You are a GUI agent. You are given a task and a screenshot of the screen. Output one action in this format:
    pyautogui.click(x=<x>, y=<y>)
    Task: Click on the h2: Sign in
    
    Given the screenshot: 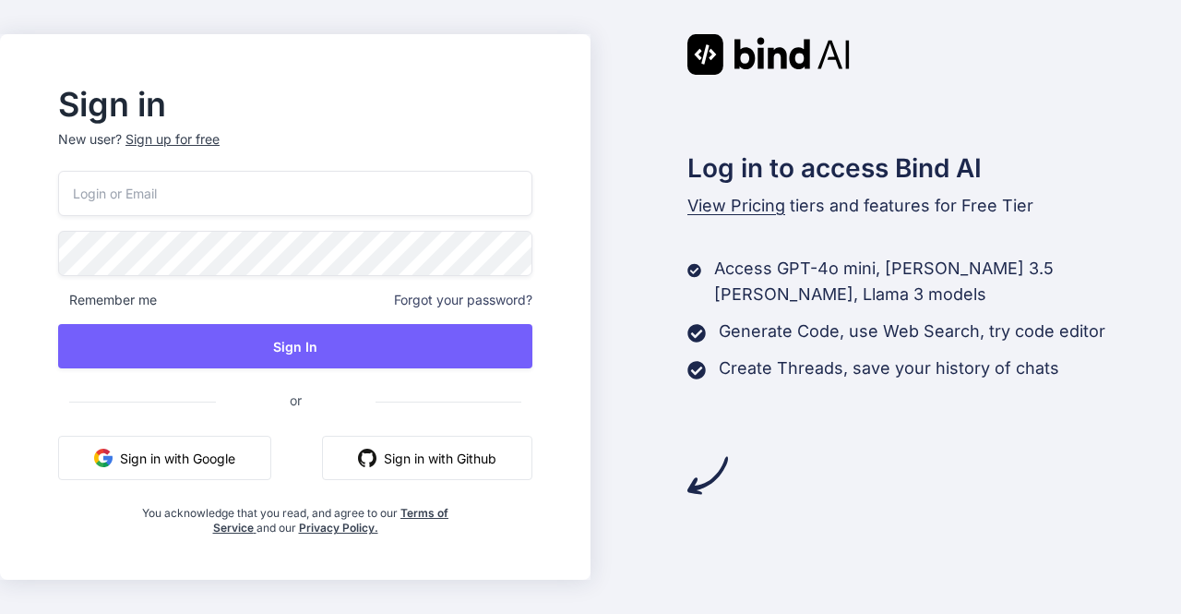 What is the action you would take?
    pyautogui.click(x=295, y=104)
    